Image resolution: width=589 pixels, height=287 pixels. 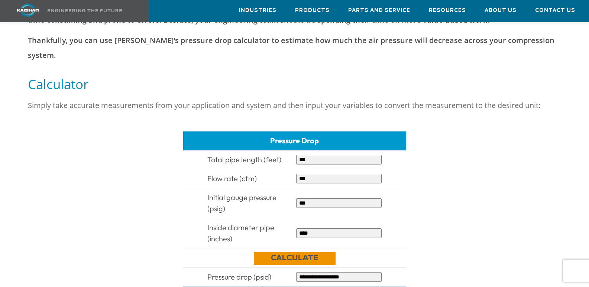 I want to click on span: Total pipe length (feet), so click(x=244, y=159).